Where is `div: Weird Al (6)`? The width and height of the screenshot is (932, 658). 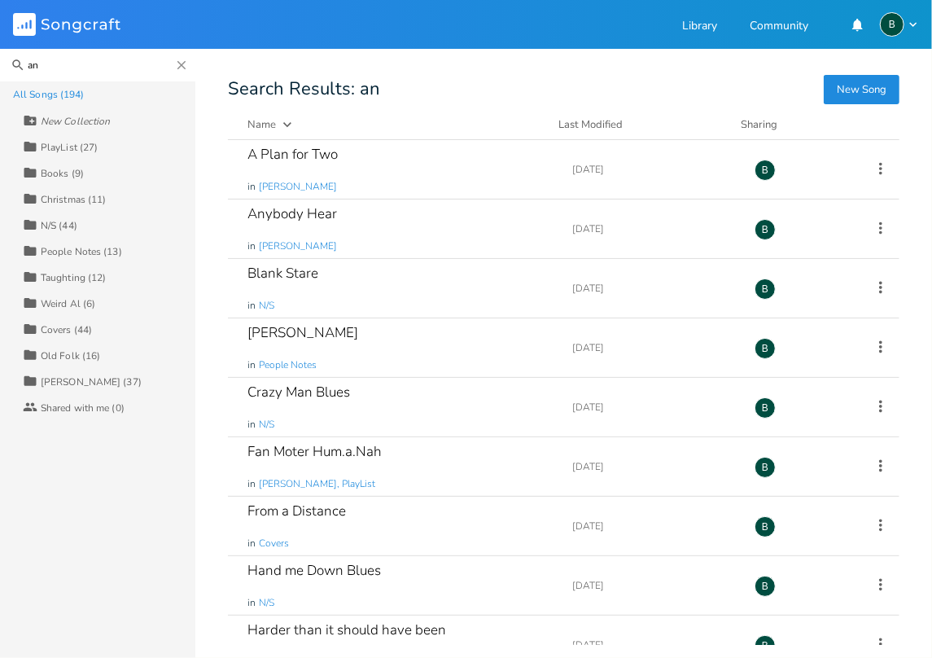 div: Weird Al (6) is located at coordinates (68, 304).